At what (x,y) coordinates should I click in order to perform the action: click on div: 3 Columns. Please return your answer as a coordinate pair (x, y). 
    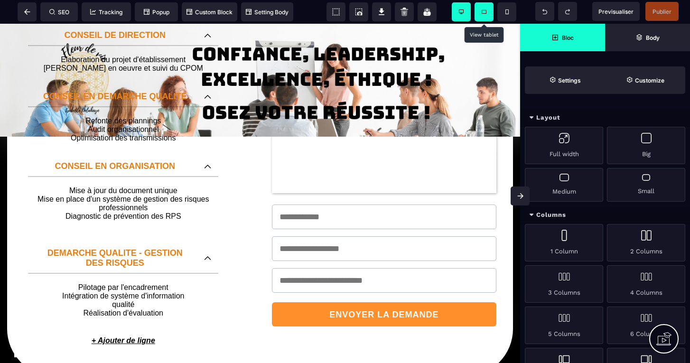
    Looking at the image, I should click on (564, 284).